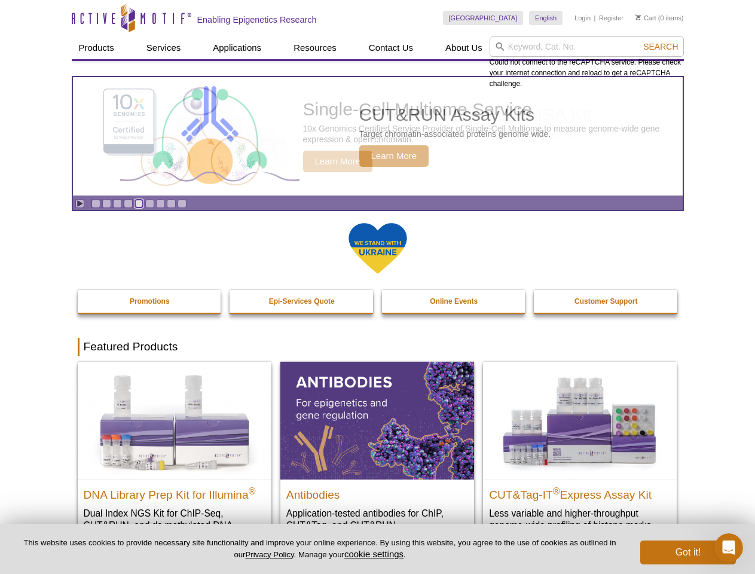  What do you see at coordinates (660, 47) in the screenshot?
I see `span: Search` at bounding box center [660, 47].